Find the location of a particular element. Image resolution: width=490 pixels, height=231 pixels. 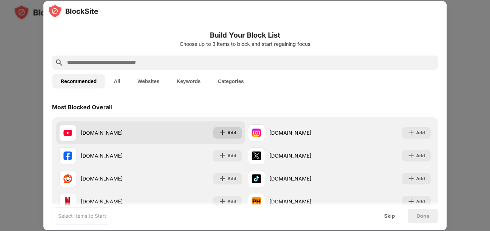

button: Categories is located at coordinates (231, 81).